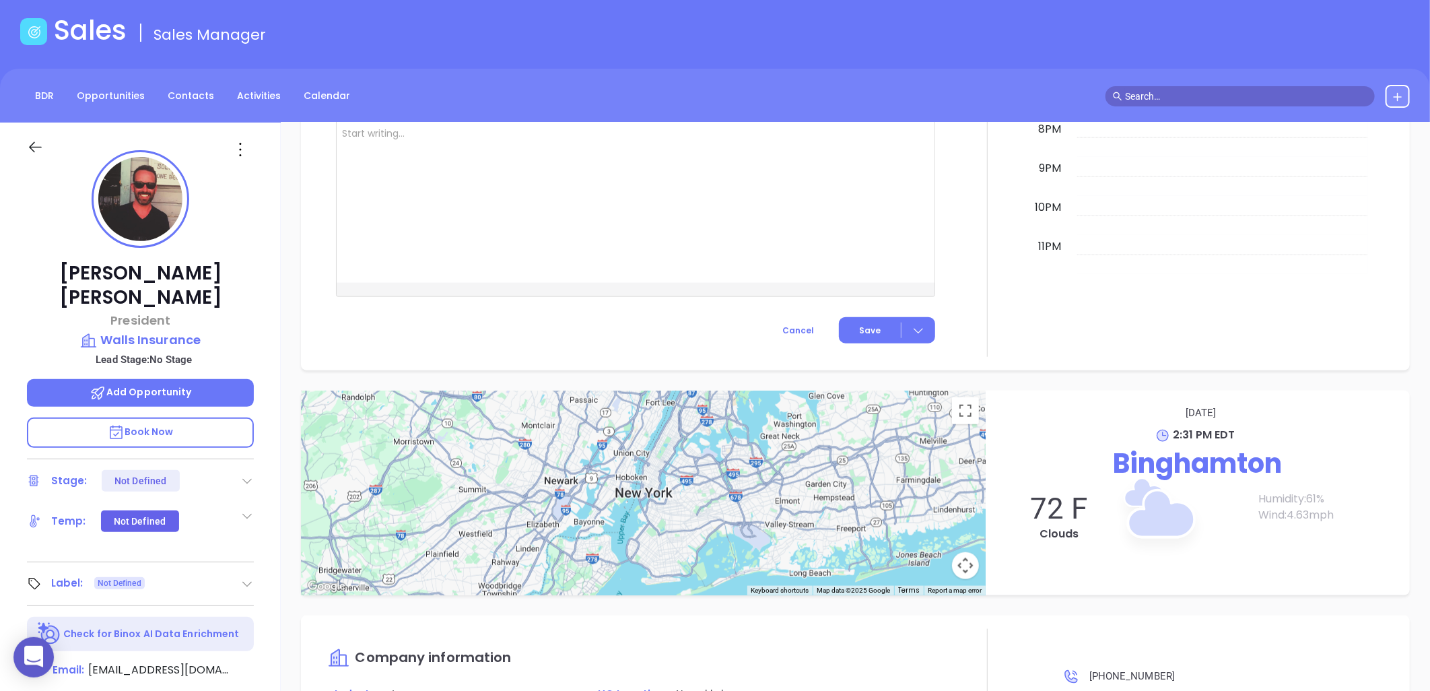 The image size is (1430, 691). What do you see at coordinates (67, 583) in the screenshot?
I see `div: Label:` at bounding box center [67, 583].